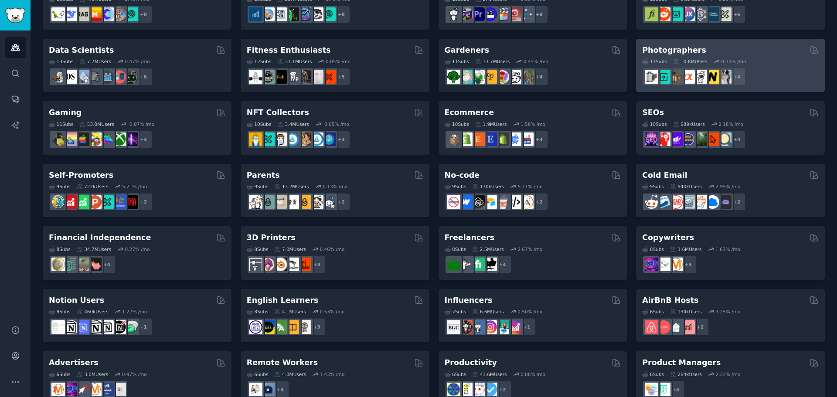 This screenshot has height=397, width=837. What do you see at coordinates (107, 77) in the screenshot?
I see `img: analytics` at bounding box center [107, 77].